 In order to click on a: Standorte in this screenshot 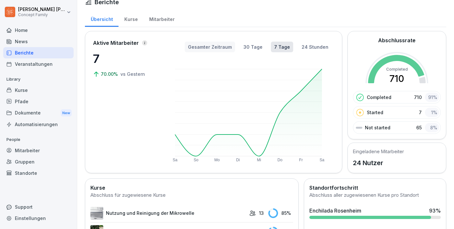, I will do `click(38, 173)`.